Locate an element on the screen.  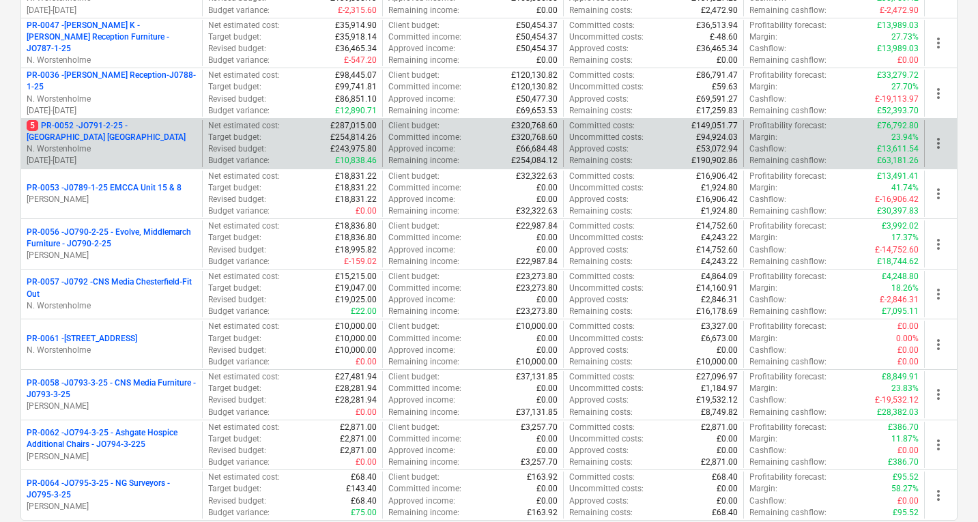
p: PR-0064 - JO795-3-25 - NG Surveyors - JO795-3-25 is located at coordinates (111, 489).